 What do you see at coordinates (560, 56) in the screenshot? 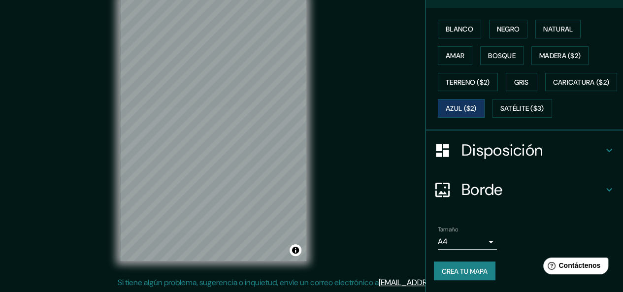
I see `button: Madera ($2)` at bounding box center [560, 56].